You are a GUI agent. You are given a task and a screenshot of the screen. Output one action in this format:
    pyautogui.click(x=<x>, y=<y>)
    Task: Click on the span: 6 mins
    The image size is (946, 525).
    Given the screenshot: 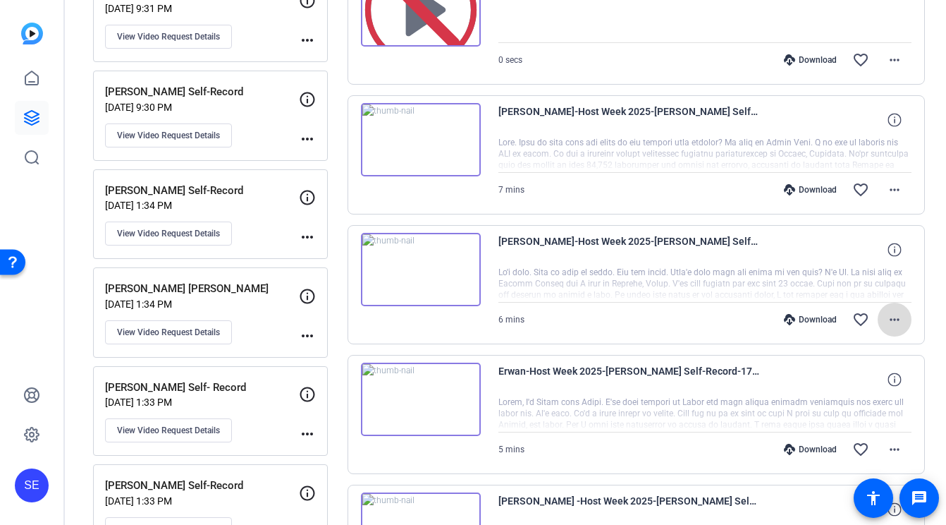 What is the action you would take?
    pyautogui.click(x=511, y=319)
    